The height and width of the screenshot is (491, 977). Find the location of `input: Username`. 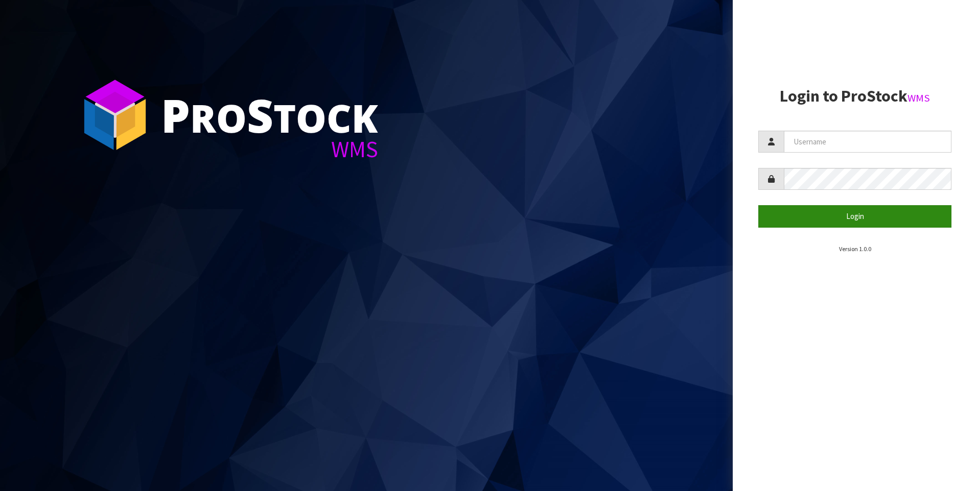

input: Username is located at coordinates (867, 142).